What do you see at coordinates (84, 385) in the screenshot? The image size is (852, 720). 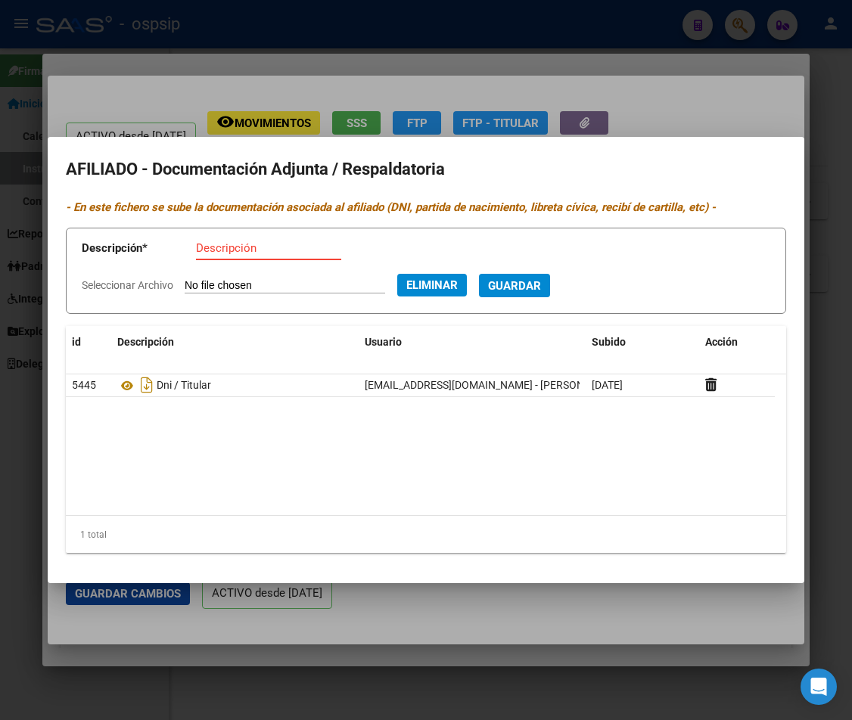 I see `span: 5445` at bounding box center [84, 385].